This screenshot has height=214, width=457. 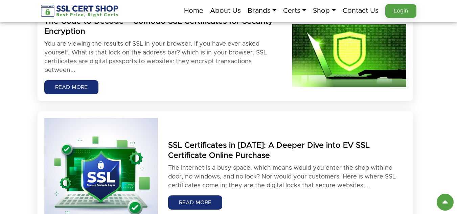 I want to click on a: Contact Us, so click(x=360, y=11).